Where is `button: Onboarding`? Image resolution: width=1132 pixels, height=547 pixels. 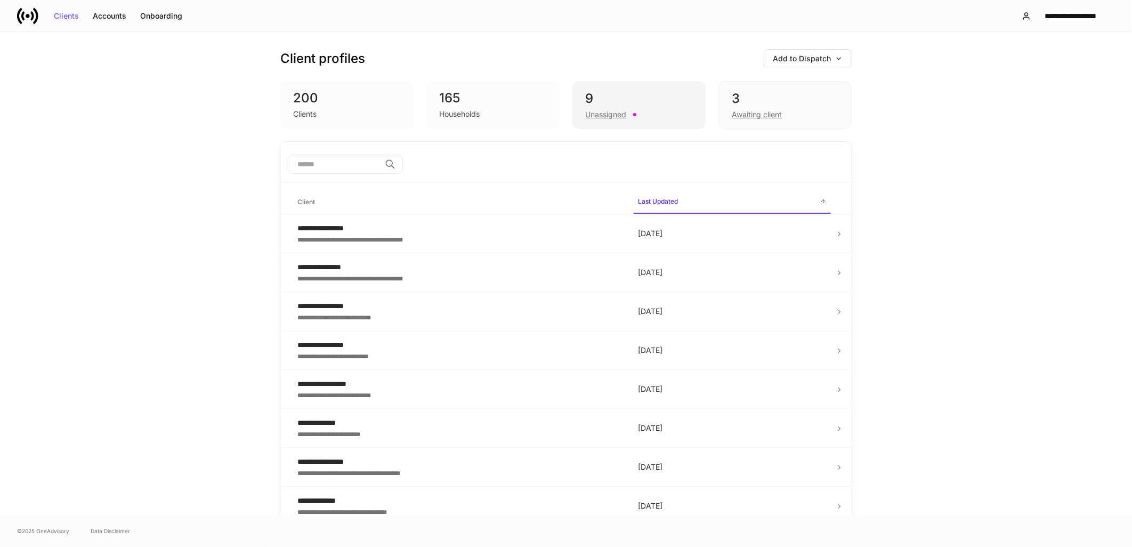 button: Onboarding is located at coordinates (161, 16).